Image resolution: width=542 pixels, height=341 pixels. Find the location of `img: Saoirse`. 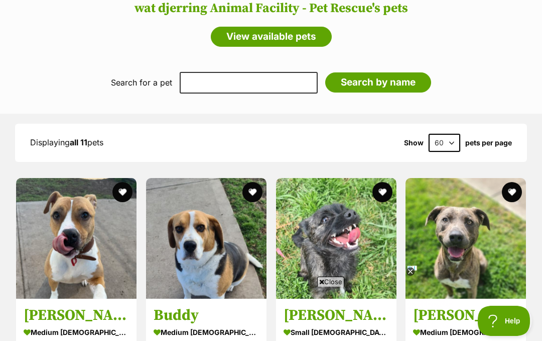

img: Saoirse is located at coordinates (337, 238).